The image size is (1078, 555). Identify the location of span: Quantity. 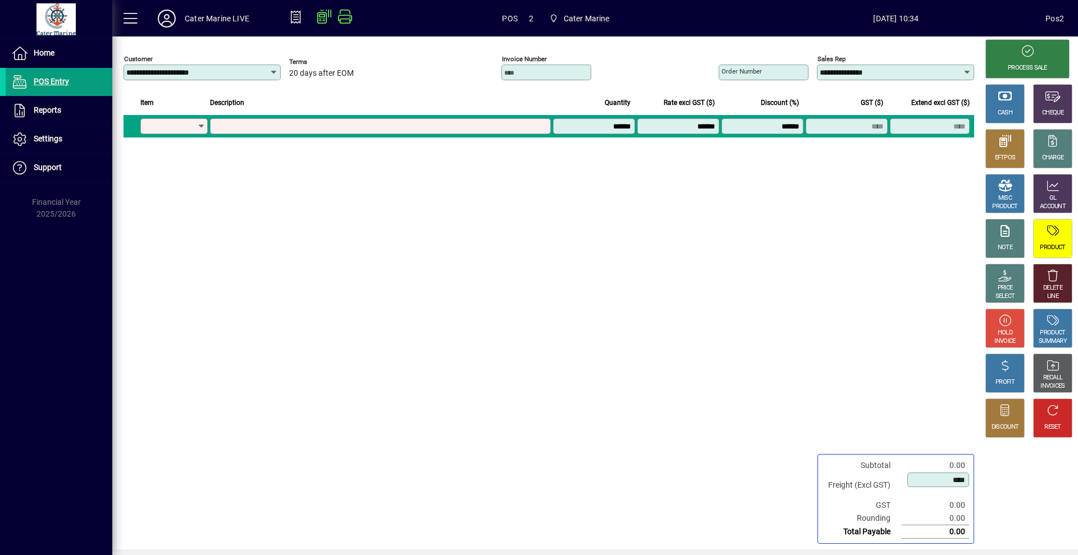
(617, 103).